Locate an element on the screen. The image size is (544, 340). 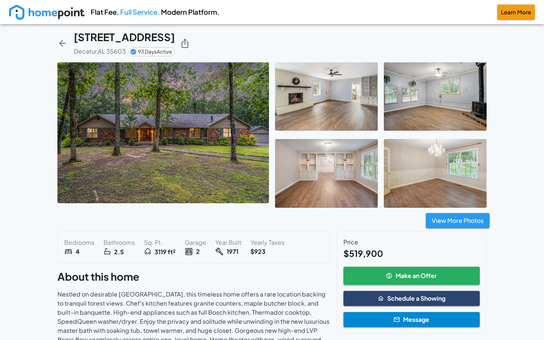
button: Learn More is located at coordinates (516, 12).